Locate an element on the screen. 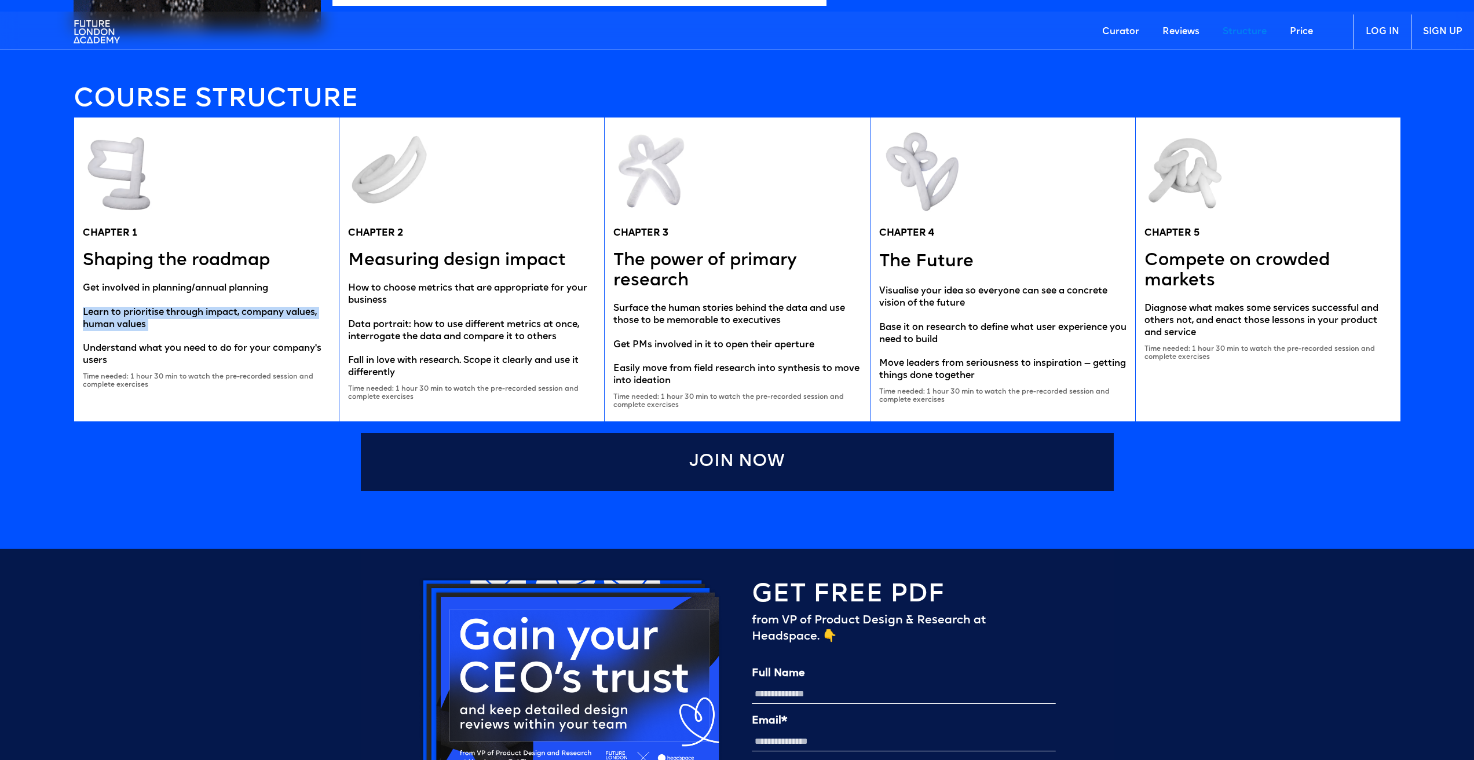 The width and height of the screenshot is (1474, 760). h4: Course STRUCTURE is located at coordinates (737, 100).